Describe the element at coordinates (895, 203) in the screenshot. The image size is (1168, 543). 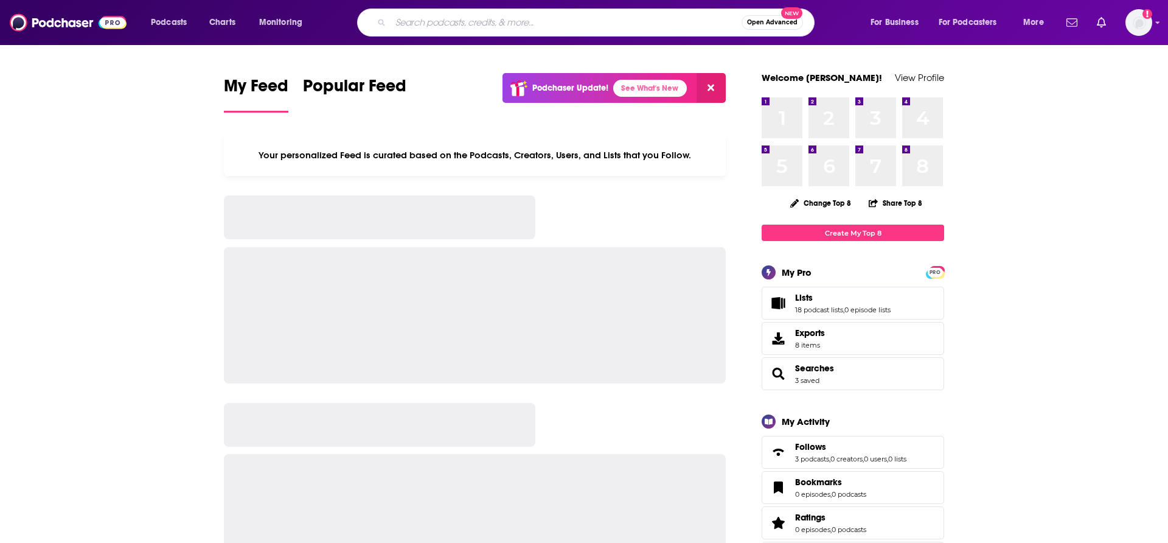
I see `button: Share Top 8` at that location.